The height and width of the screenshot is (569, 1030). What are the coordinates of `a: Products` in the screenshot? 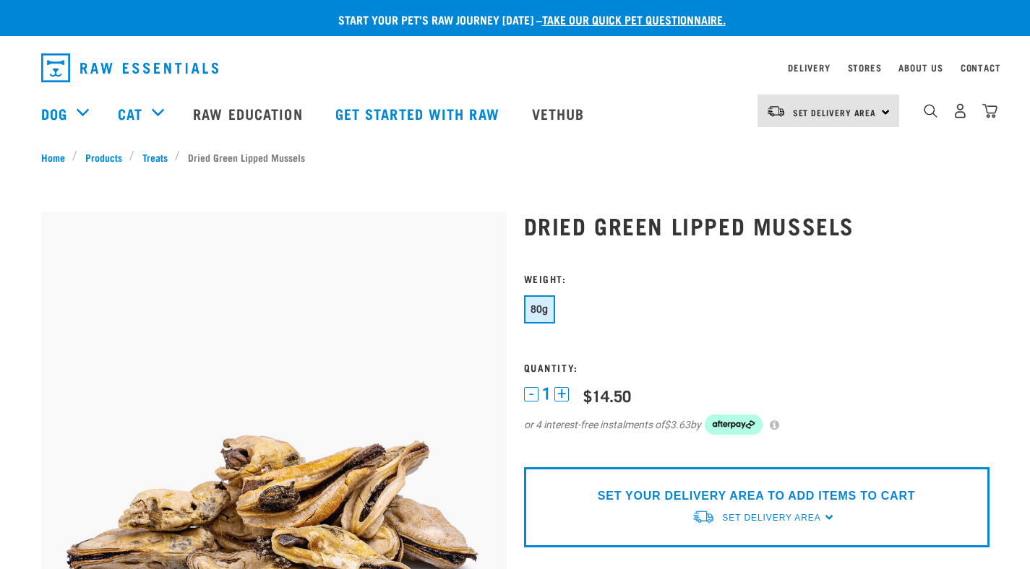 It's located at (103, 157).